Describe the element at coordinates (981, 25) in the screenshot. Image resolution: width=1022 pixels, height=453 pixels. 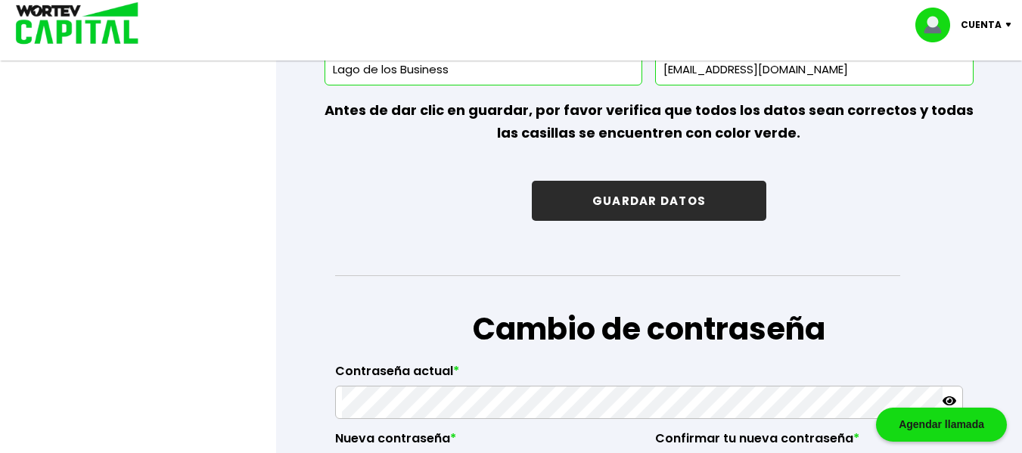
I see `p: Cuenta` at that location.